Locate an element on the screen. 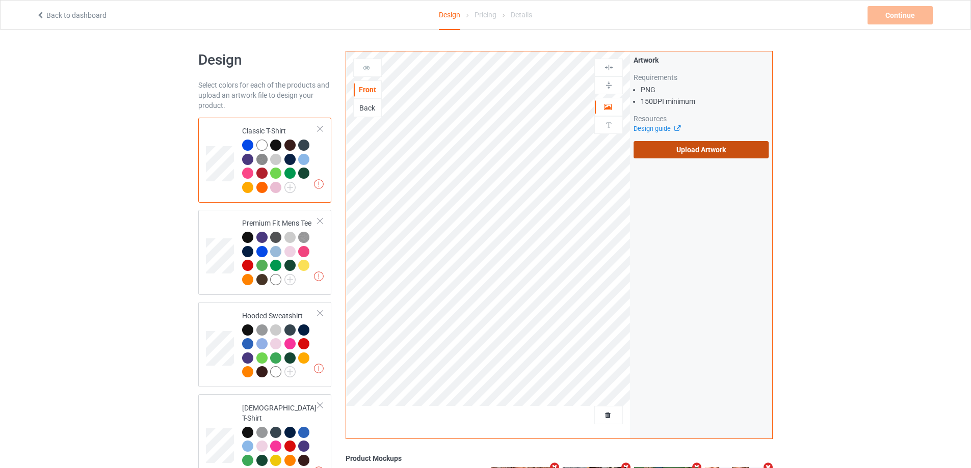  div: Details is located at coordinates (521, 15).